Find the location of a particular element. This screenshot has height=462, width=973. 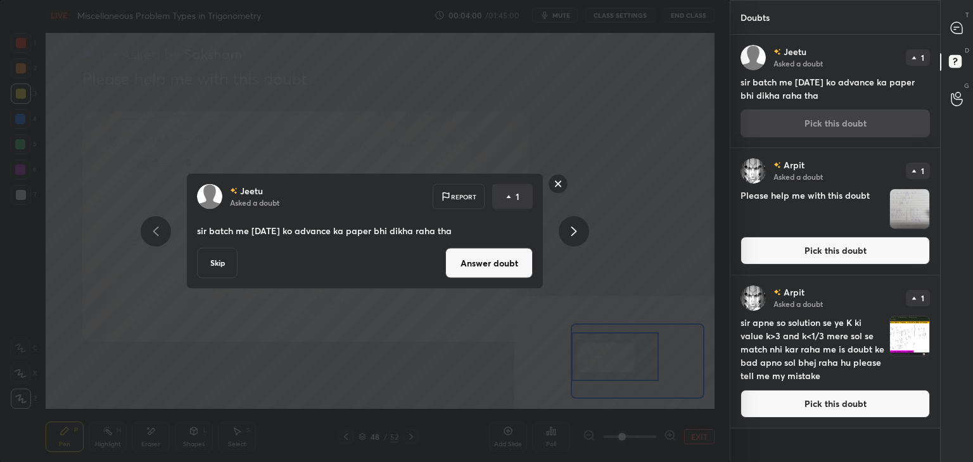

div: Report is located at coordinates (459, 197).